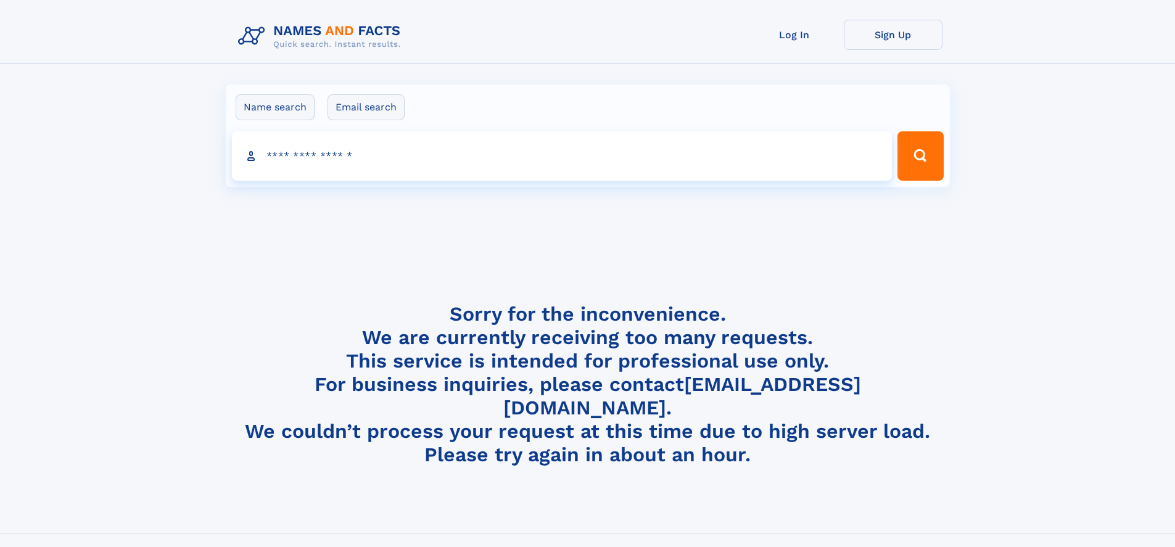  Describe the element at coordinates (322, 36) in the screenshot. I see `img: Logo Names and Facts` at that location.